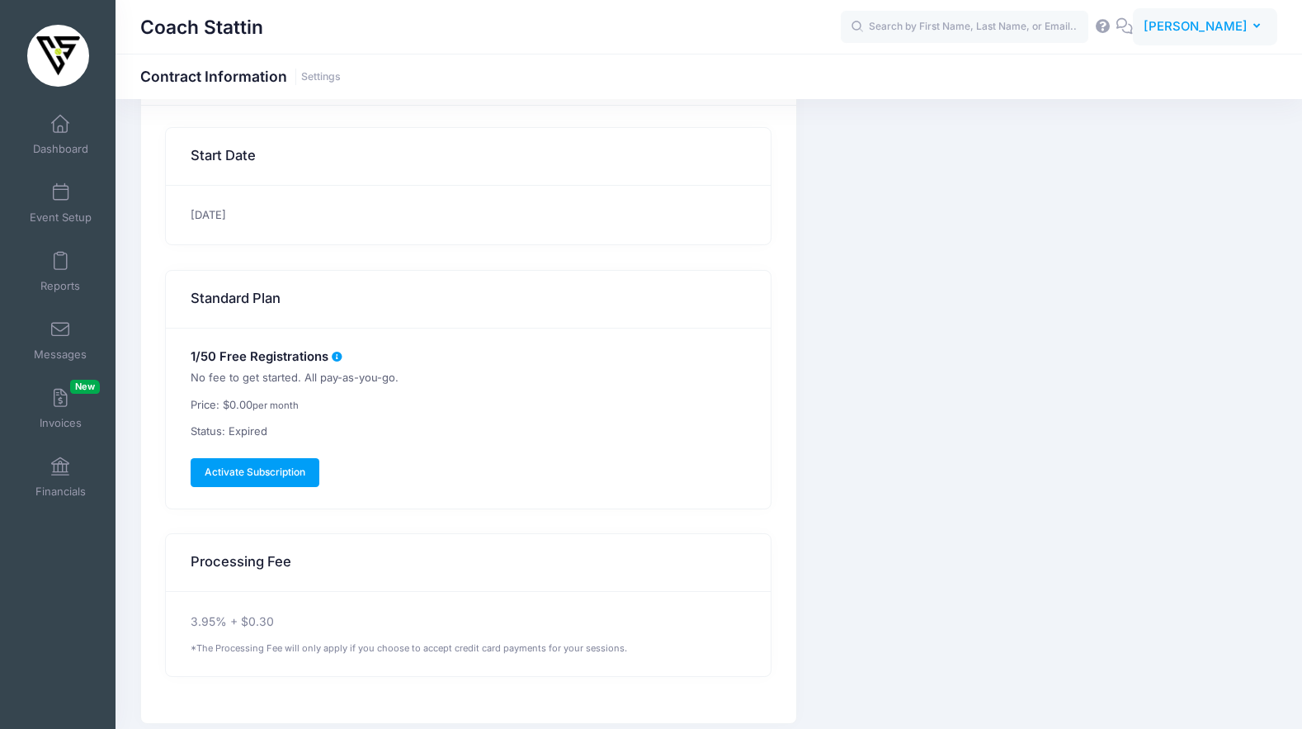 This screenshot has width=1302, height=729. I want to click on small: per month, so click(276, 405).